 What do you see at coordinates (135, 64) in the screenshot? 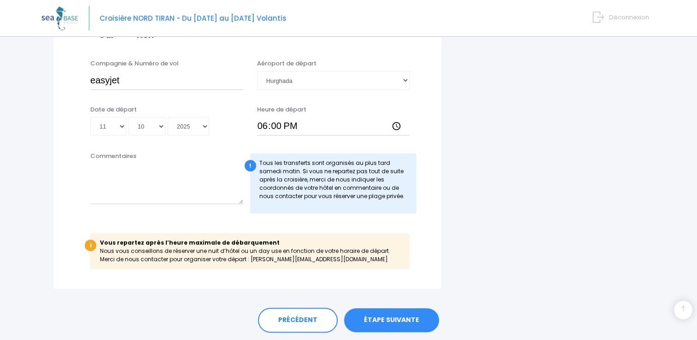
I see `label: Compagnie & Numéro de vol` at bounding box center [135, 64].